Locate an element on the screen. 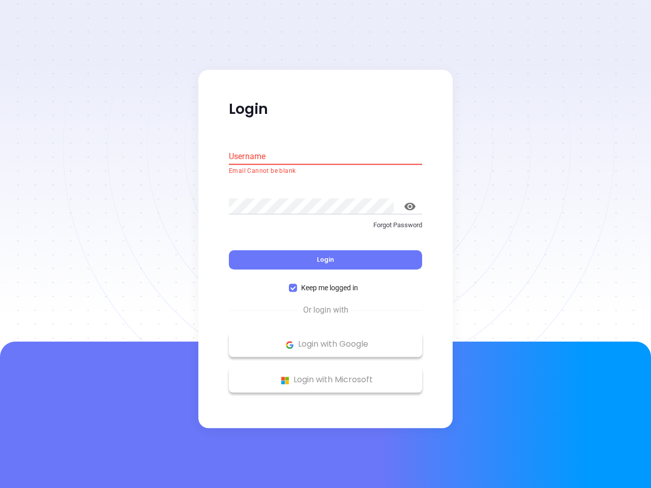  button: Microsoft Logo Login with Microsoft is located at coordinates (325, 380).